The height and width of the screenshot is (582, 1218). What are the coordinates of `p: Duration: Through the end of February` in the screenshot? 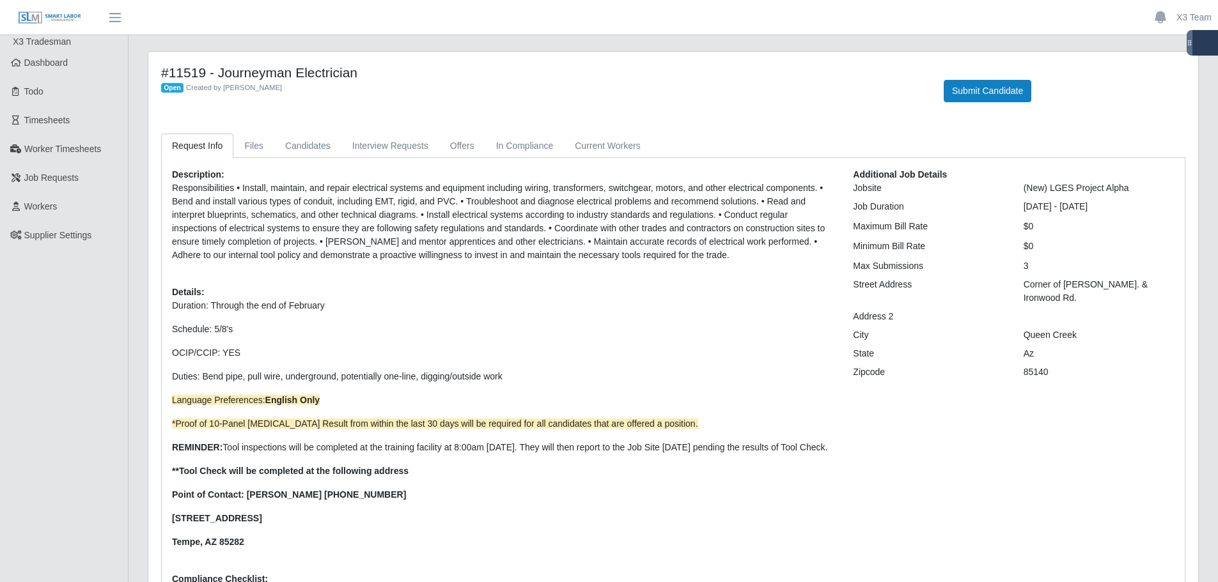 It's located at (502, 306).